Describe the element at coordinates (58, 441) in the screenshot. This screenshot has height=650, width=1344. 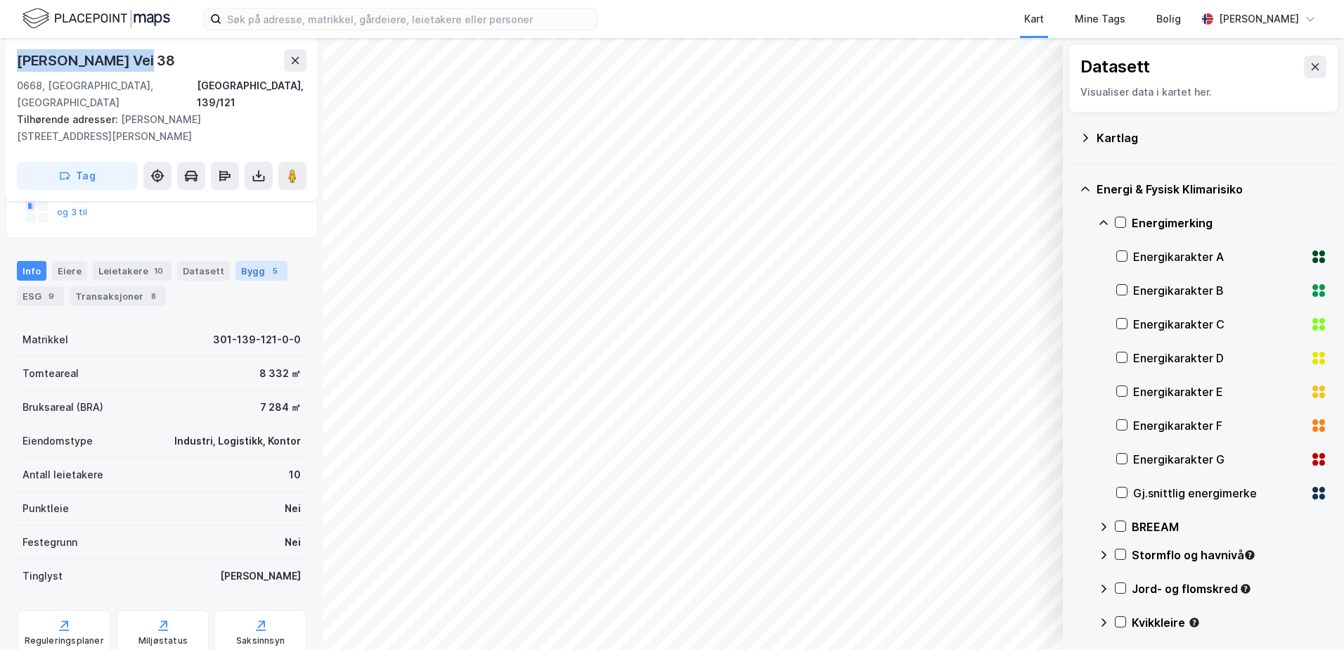
I see `div: Eiendomstype` at that location.